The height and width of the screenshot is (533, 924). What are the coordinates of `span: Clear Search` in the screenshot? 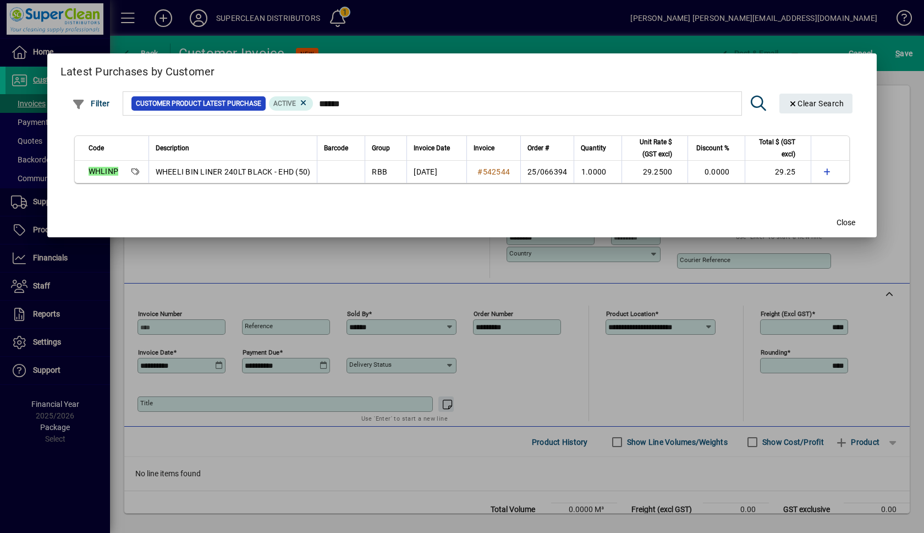 It's located at (816, 103).